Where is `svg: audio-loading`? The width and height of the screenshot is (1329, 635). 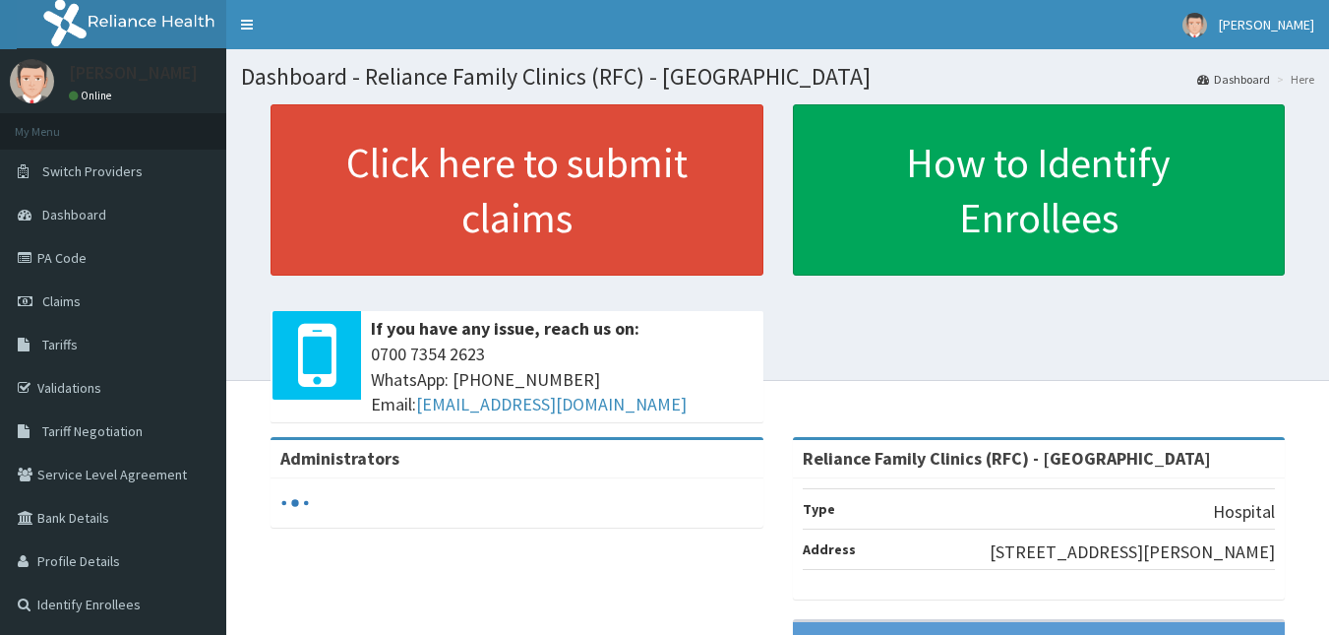
svg: audio-loading is located at coordinates (295, 503).